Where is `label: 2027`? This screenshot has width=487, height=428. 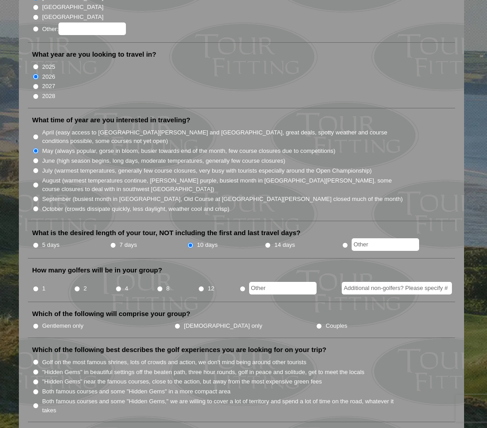 label: 2027 is located at coordinates (49, 86).